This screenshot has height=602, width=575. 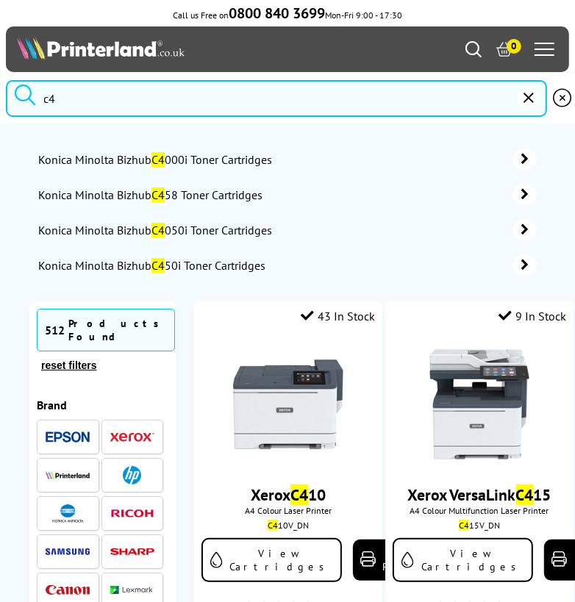 I want to click on span: 512, so click(x=54, y=330).